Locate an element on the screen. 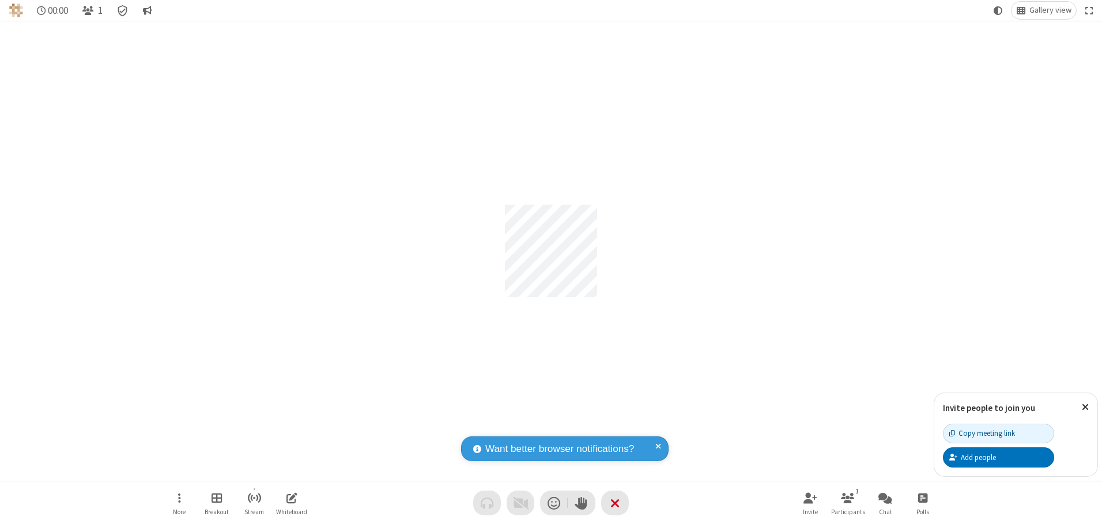 This screenshot has height=524, width=1102. img: QA Selenium DO NOT DELETE OR CHANGE is located at coordinates (16, 10).